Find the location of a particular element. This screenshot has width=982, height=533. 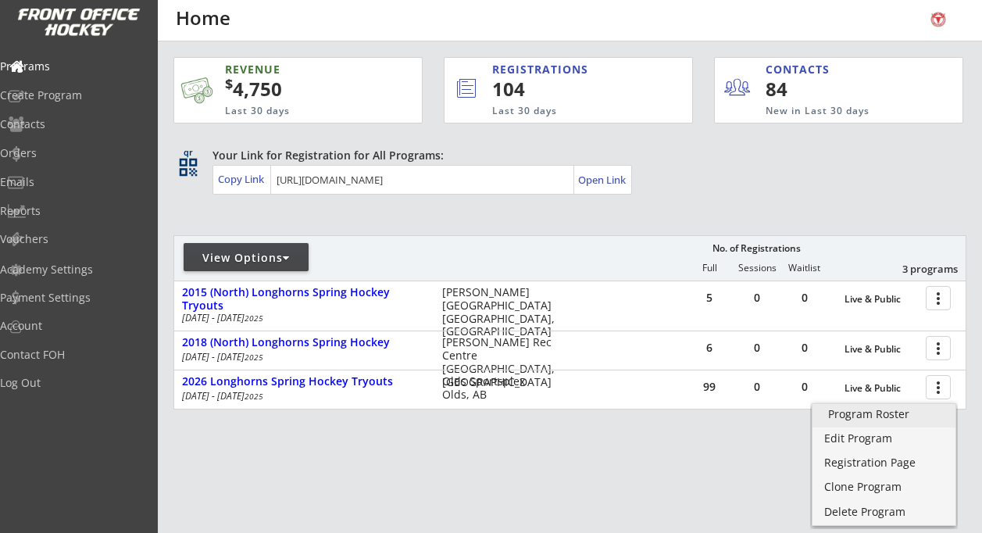

div: Your Link for Registration for All Programs: is located at coordinates (565, 156).